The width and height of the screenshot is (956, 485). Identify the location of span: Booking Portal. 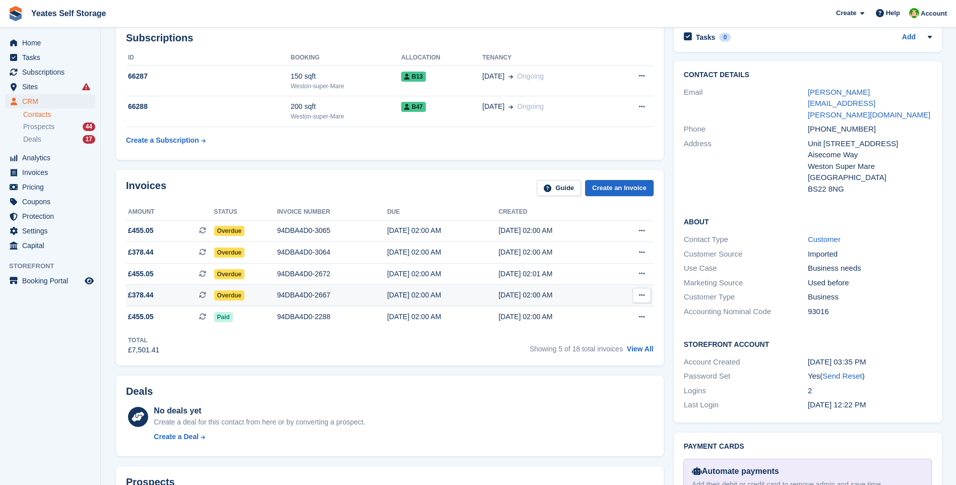
(52, 281).